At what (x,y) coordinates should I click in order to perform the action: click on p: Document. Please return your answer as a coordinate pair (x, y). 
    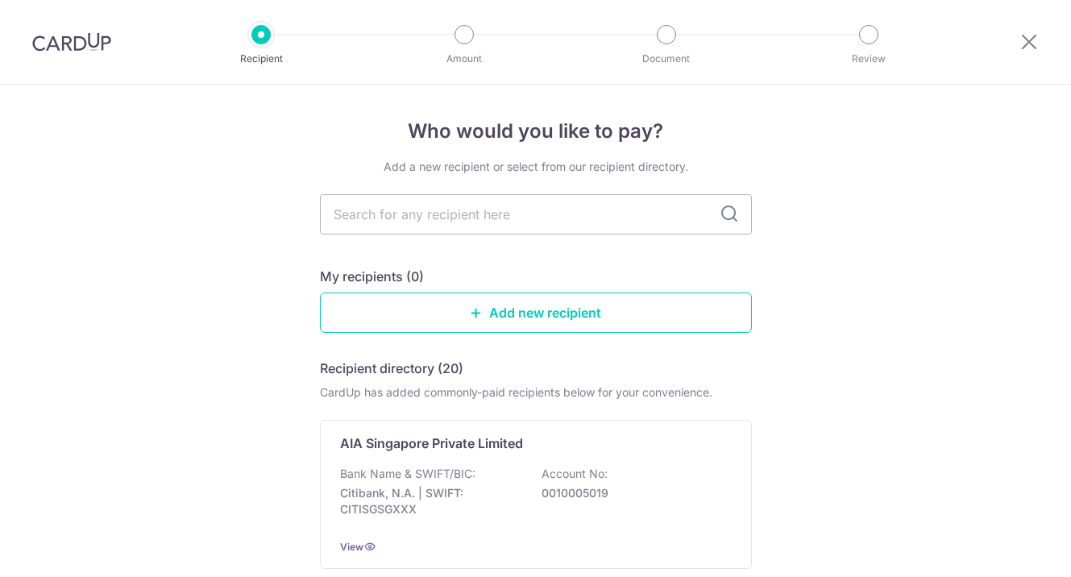
    Looking at the image, I should click on (666, 59).